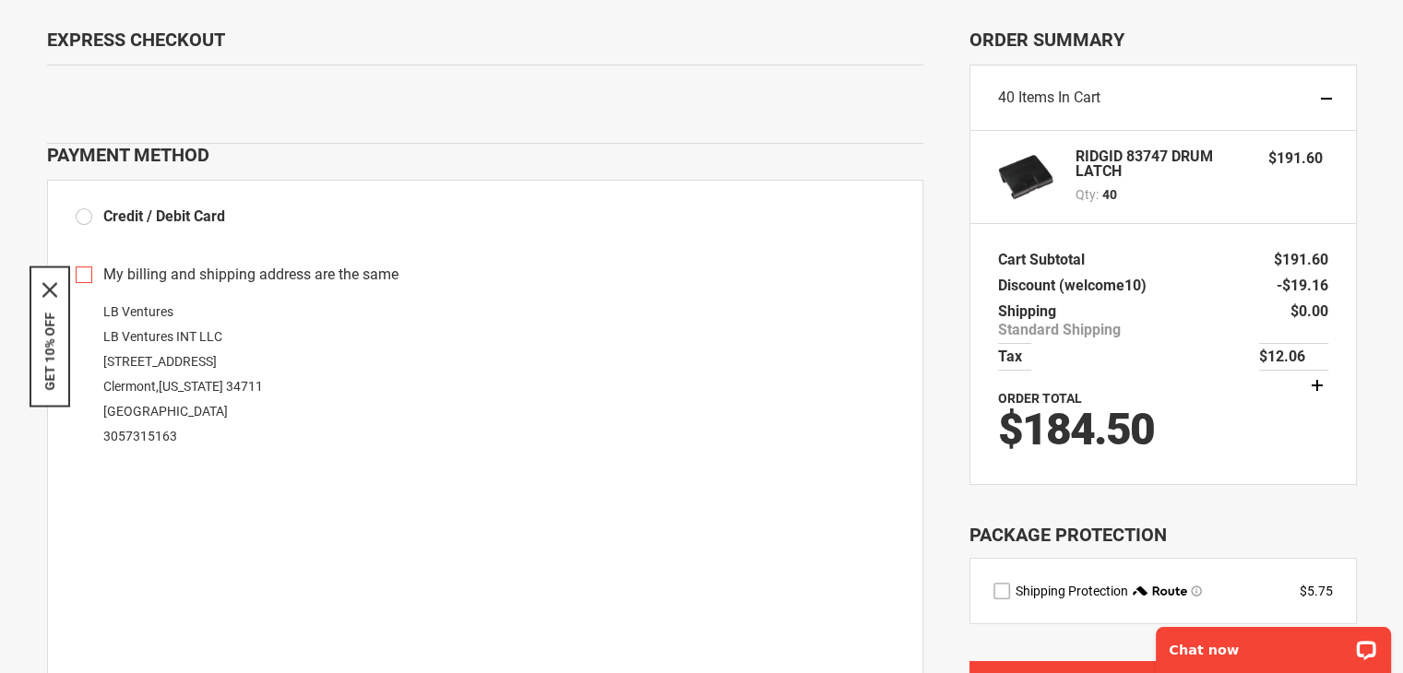 The height and width of the screenshot is (673, 1403). Describe the element at coordinates (485, 155) in the screenshot. I see `div: Payment Method` at that location.